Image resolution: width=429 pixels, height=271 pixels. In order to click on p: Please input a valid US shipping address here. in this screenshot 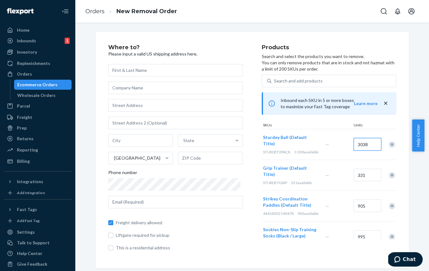, I will do `click(175, 54)`.